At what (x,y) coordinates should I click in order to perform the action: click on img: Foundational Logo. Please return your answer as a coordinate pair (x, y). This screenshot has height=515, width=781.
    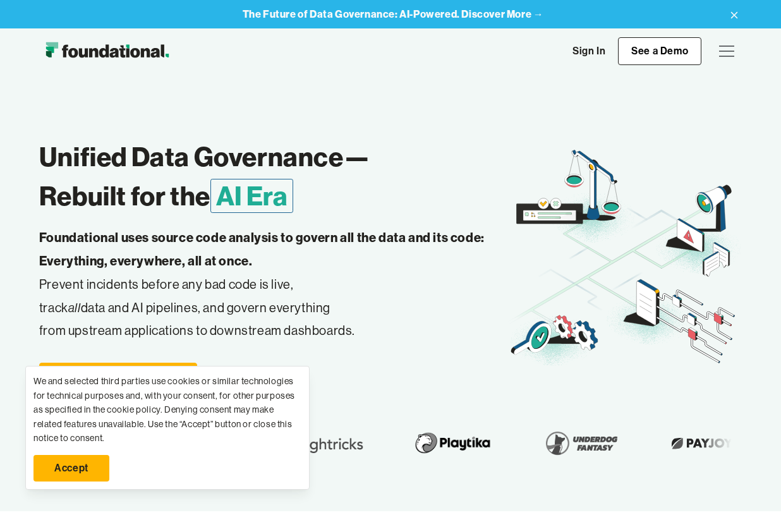
    Looking at the image, I should click on (107, 51).